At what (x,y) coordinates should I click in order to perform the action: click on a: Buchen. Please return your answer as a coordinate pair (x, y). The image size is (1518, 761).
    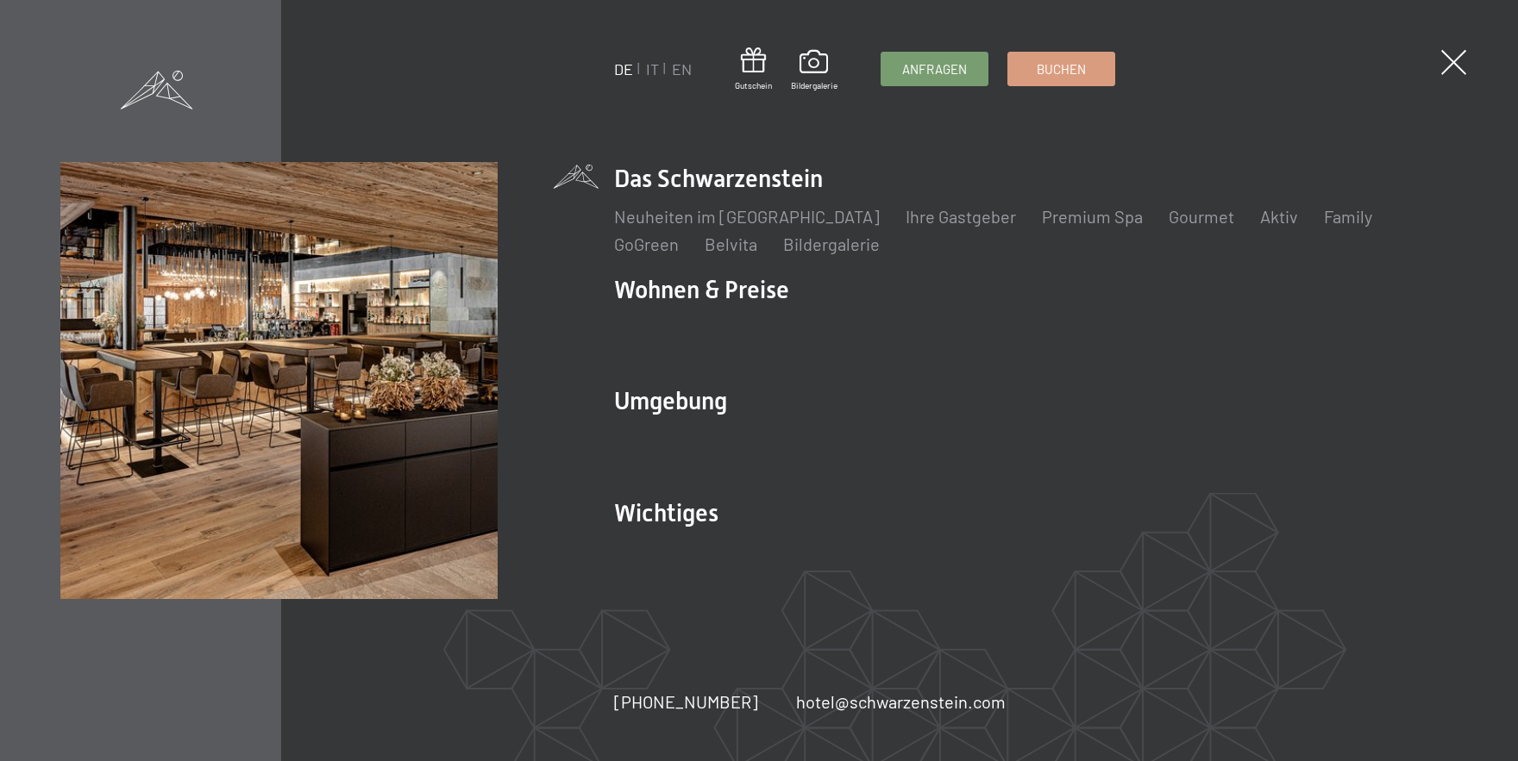
    Looking at the image, I should click on (1061, 69).